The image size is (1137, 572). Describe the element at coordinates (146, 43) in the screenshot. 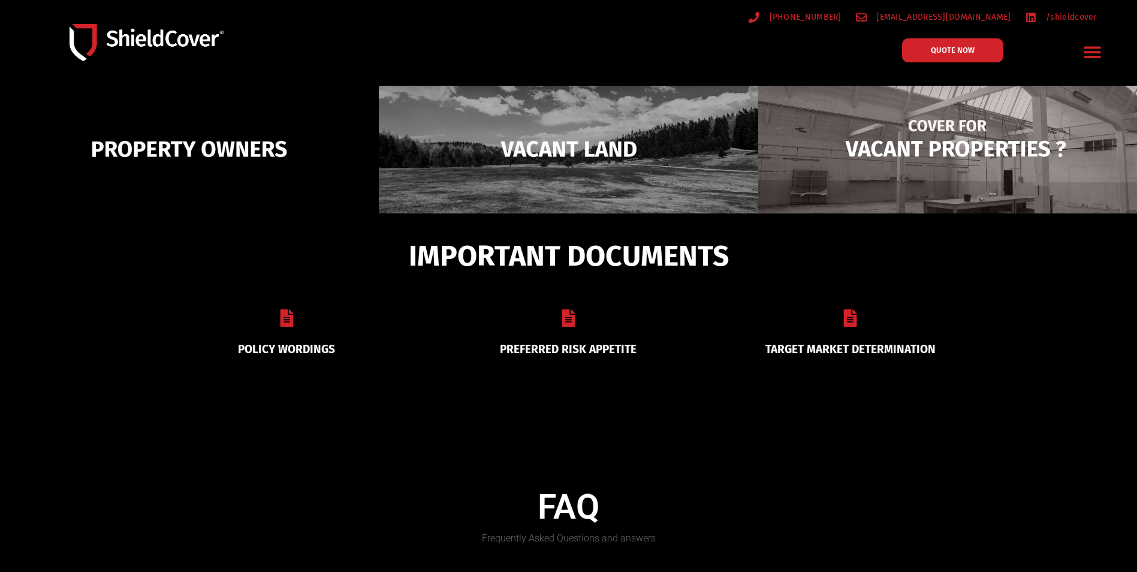

I see `img: Shield-Cover-Underwriting-Australia-logo-full` at that location.